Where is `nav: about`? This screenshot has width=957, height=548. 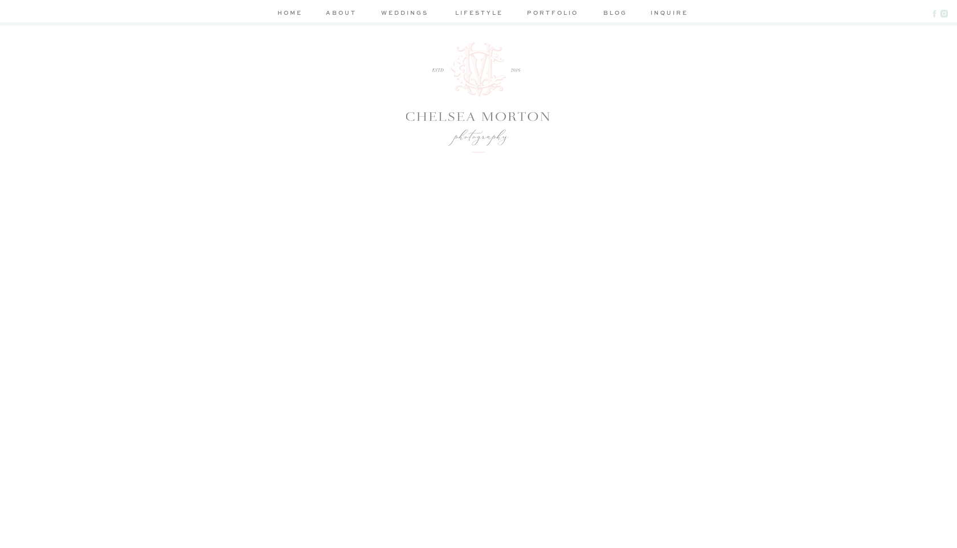 nav: about is located at coordinates (341, 14).